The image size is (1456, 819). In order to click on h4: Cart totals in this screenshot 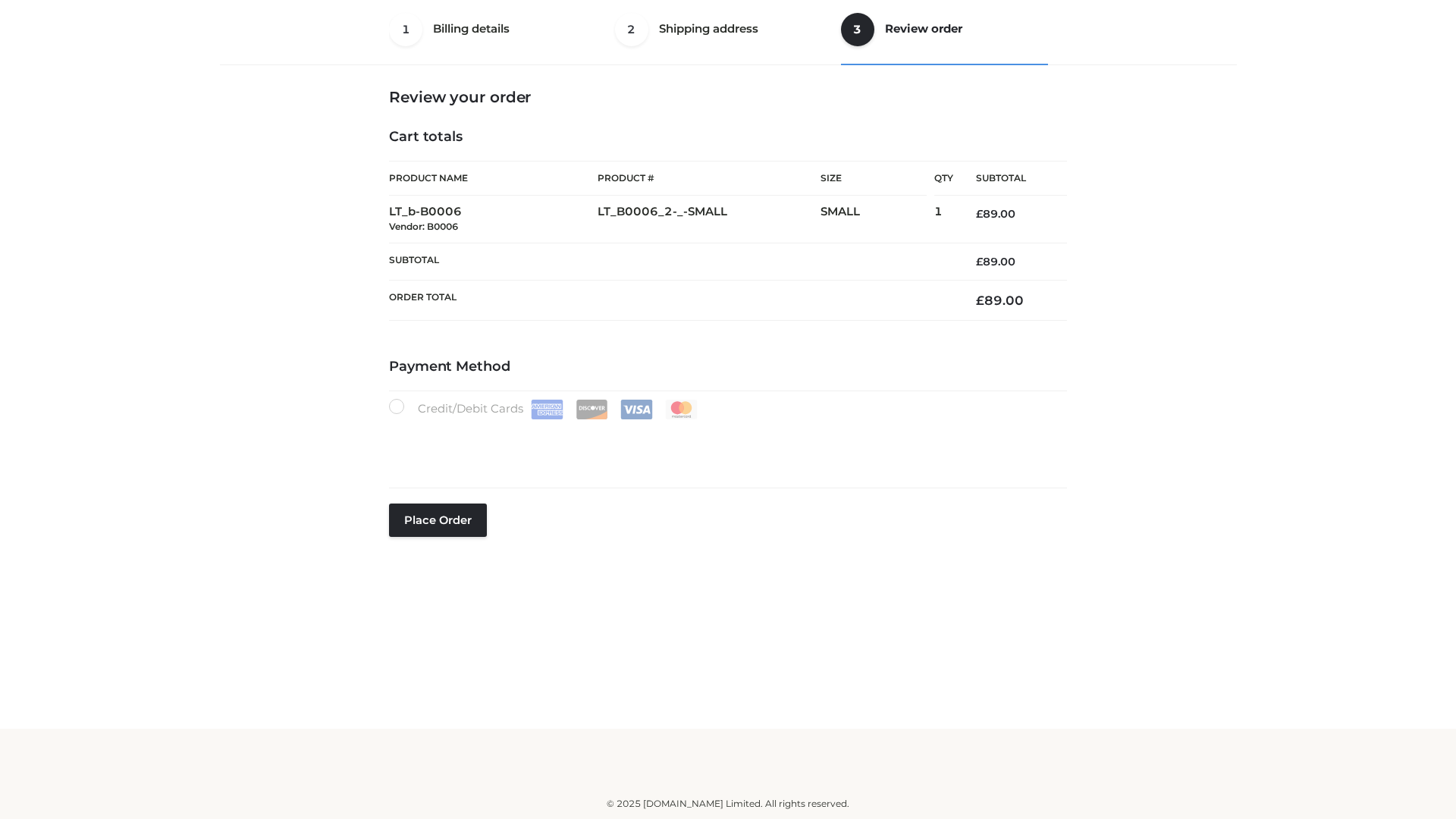, I will do `click(728, 137)`.